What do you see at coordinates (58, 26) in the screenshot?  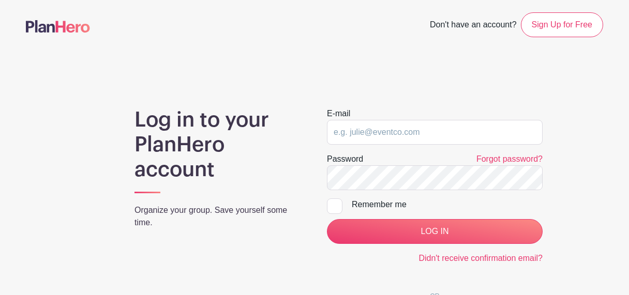 I see `img: logo-507f7623f17ff9eddc593b1ce0a138ce2505c220e1c5a4e2b4648c50719b7d32.svg` at bounding box center [58, 26].